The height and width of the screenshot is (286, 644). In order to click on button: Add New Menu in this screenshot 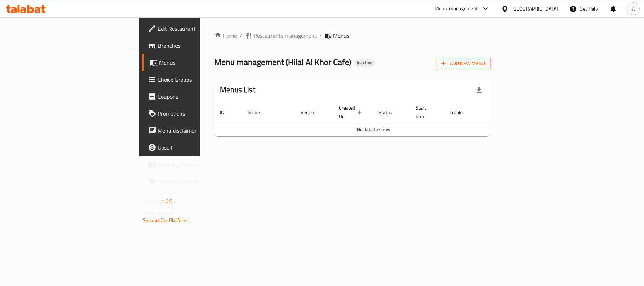, I will do `click(463, 63)`.